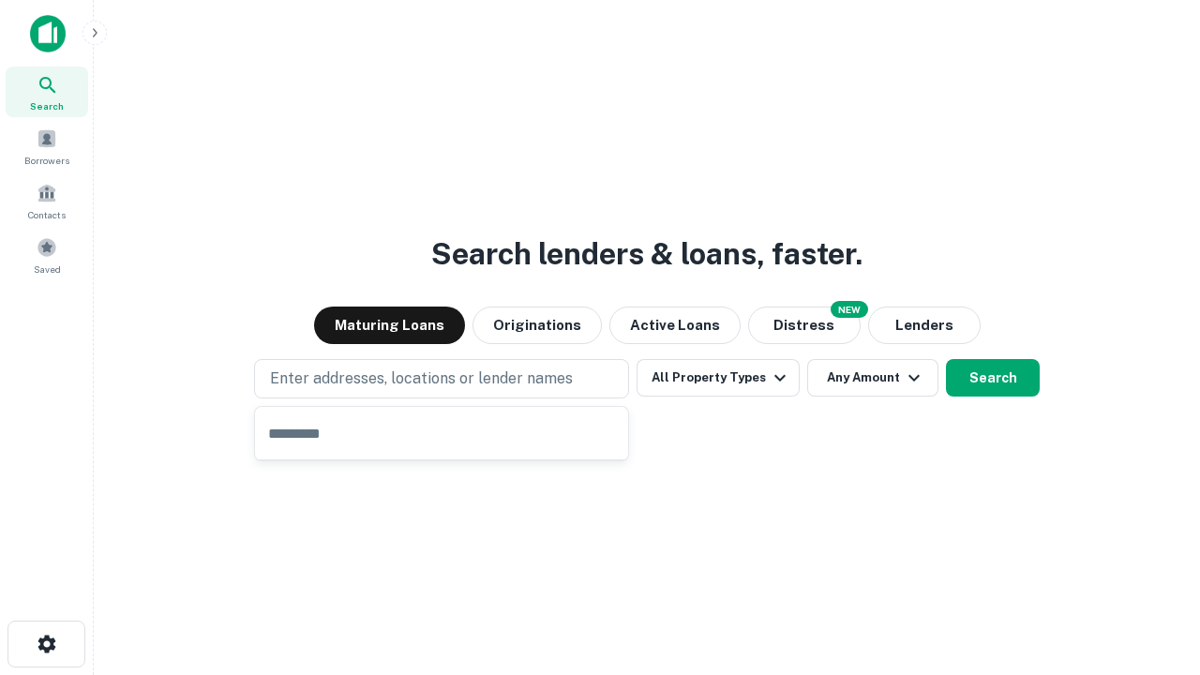 The image size is (1200, 675). What do you see at coordinates (48, 34) in the screenshot?
I see `img: capitalize-icon.png` at bounding box center [48, 34].